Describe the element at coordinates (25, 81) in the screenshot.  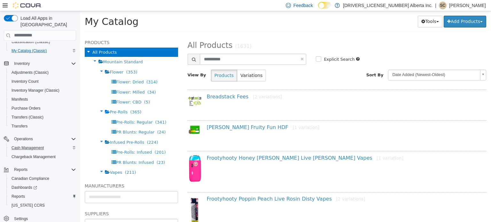
I see `a: Inventory Count` at that location.